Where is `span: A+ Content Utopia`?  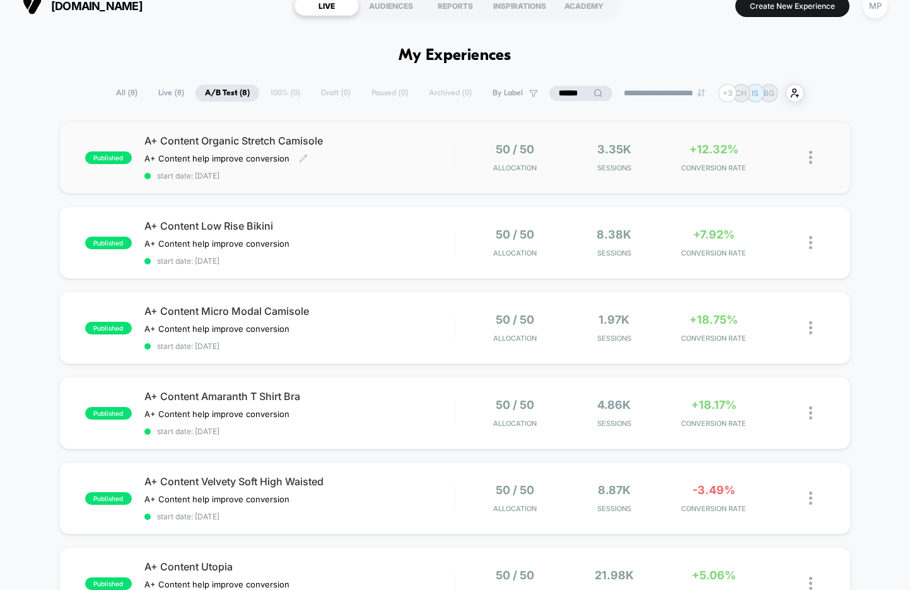
span: A+ Content Utopia is located at coordinates (300, 566).